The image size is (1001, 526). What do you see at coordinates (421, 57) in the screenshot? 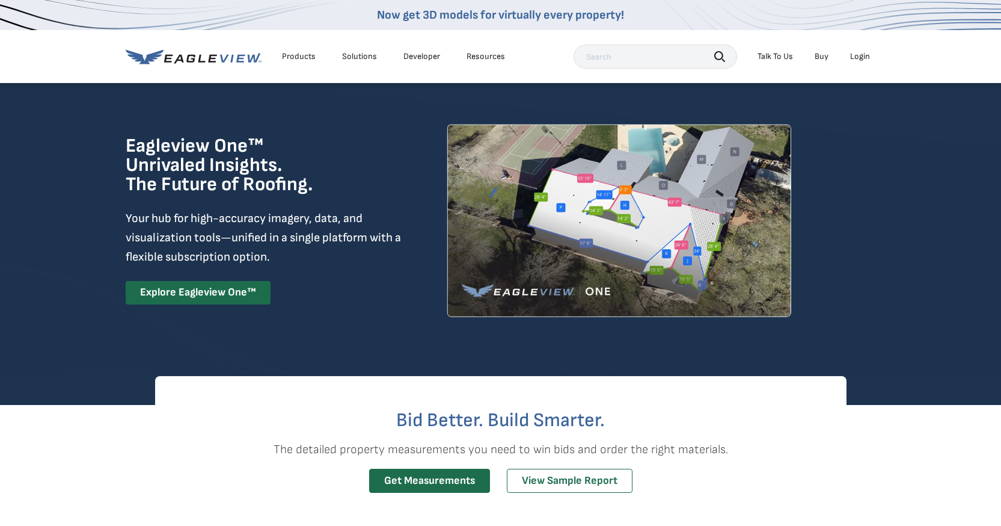
I see `a: Developer` at bounding box center [421, 57].